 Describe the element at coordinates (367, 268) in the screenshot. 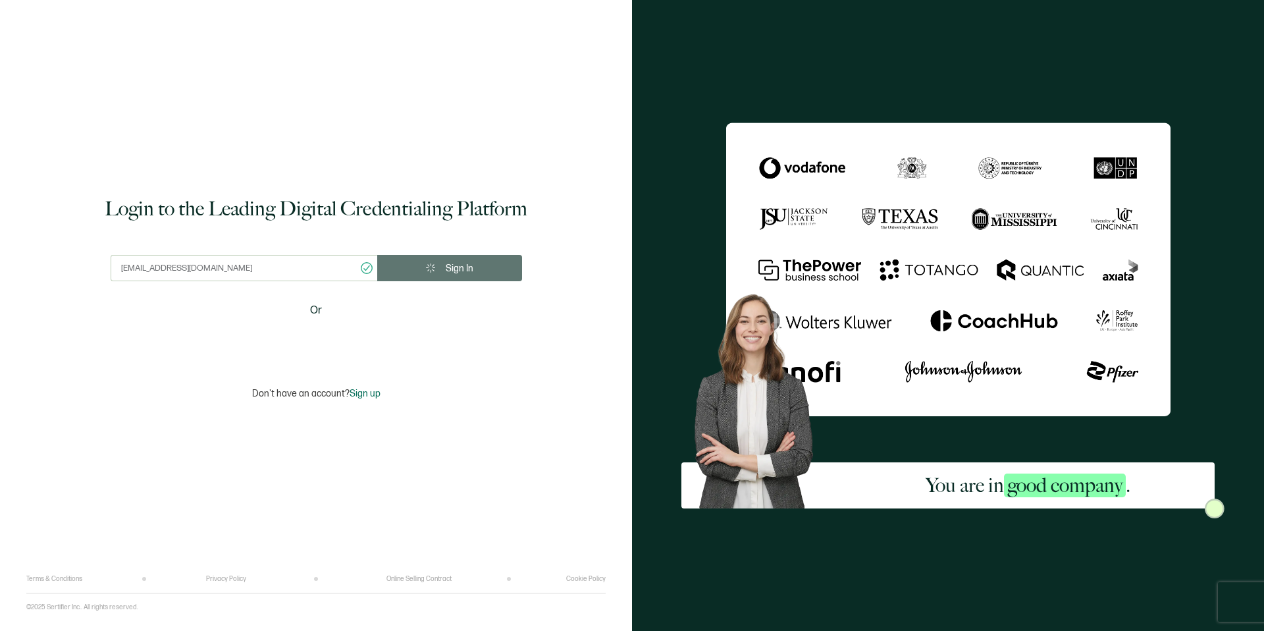

I see `ion-icon: checkmark circle outline` at that location.